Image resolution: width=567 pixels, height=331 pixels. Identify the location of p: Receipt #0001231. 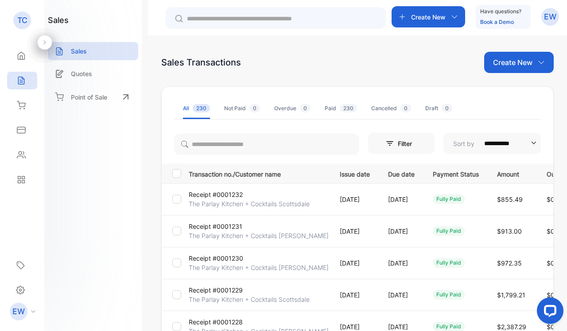
(215, 226).